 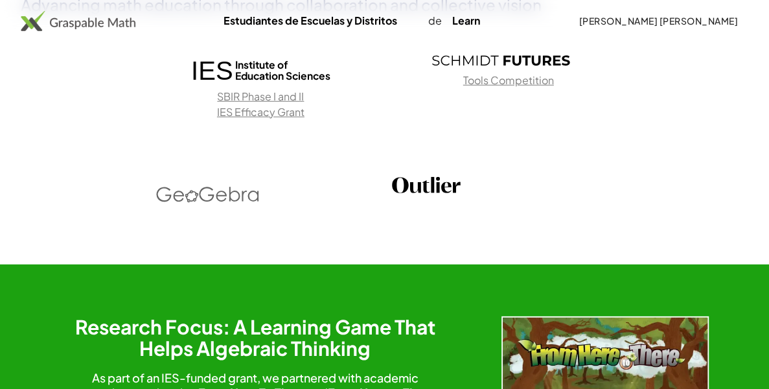 I want to click on a: GeoGebra logo, so click(x=261, y=194).